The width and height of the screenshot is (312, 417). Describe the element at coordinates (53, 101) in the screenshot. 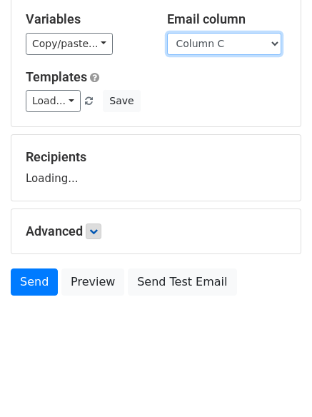

I see `a: Load...` at that location.